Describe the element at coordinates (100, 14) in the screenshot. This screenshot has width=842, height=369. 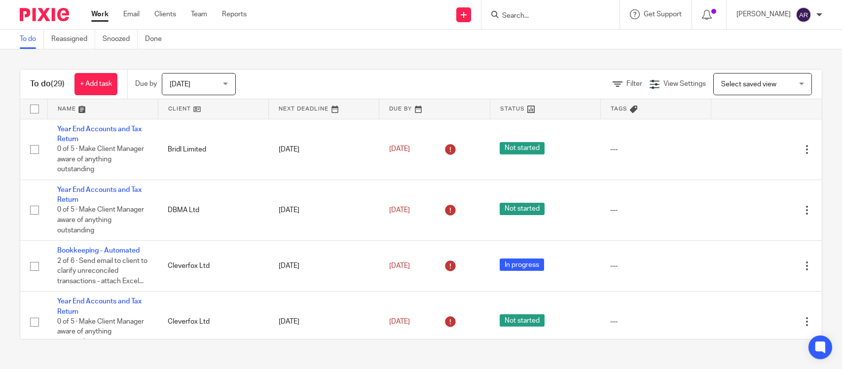
I see `a: Work` at that location.